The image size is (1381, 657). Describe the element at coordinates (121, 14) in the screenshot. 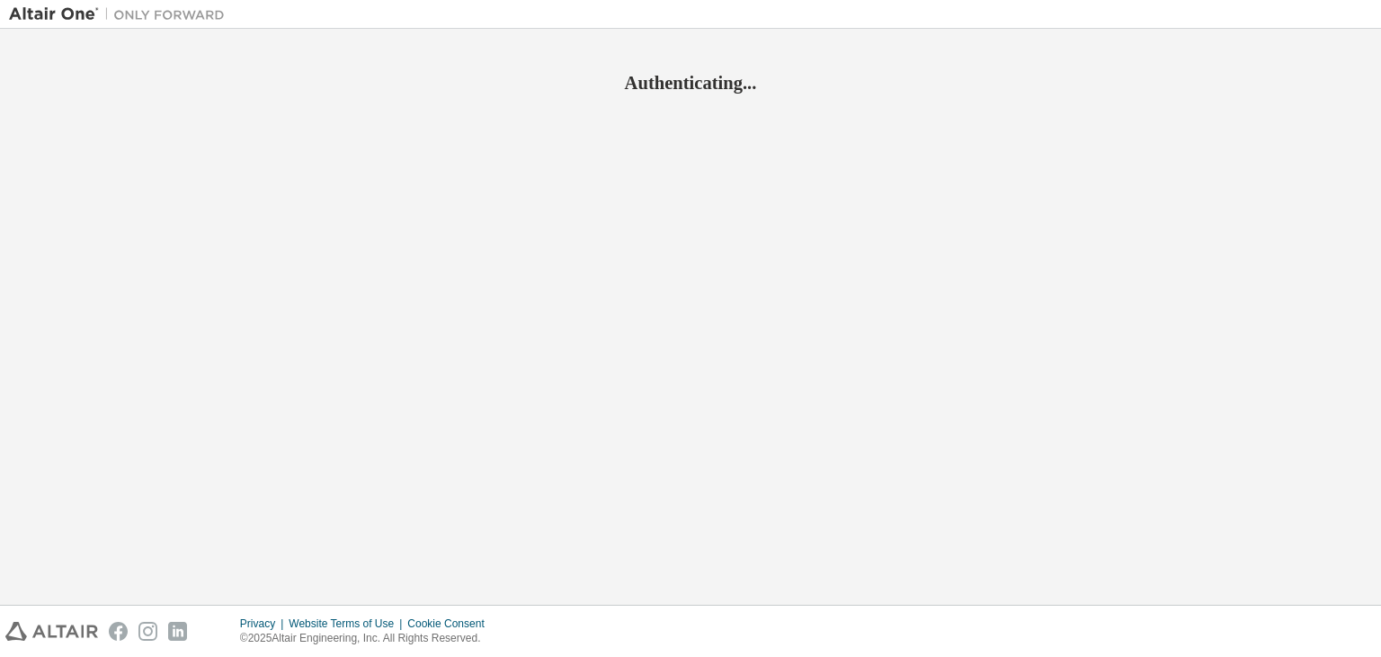

I see `img: Altair One` at that location.